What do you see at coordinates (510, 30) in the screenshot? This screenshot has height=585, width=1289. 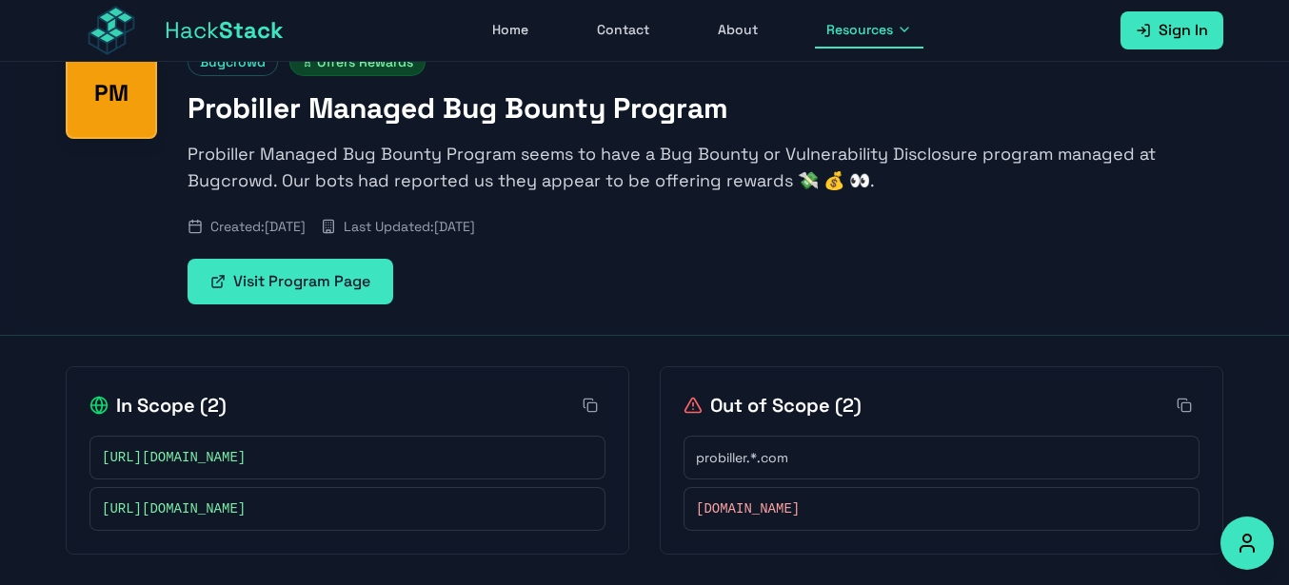 I see `a: Home` at bounding box center [510, 30].